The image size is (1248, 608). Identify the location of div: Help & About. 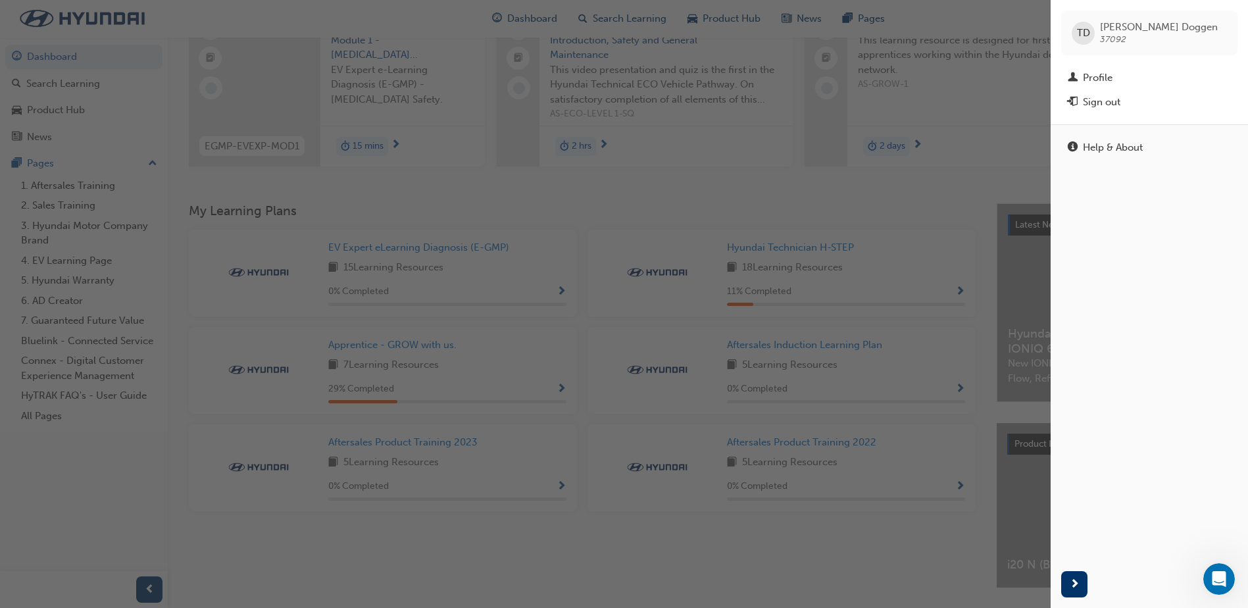
(1112, 147).